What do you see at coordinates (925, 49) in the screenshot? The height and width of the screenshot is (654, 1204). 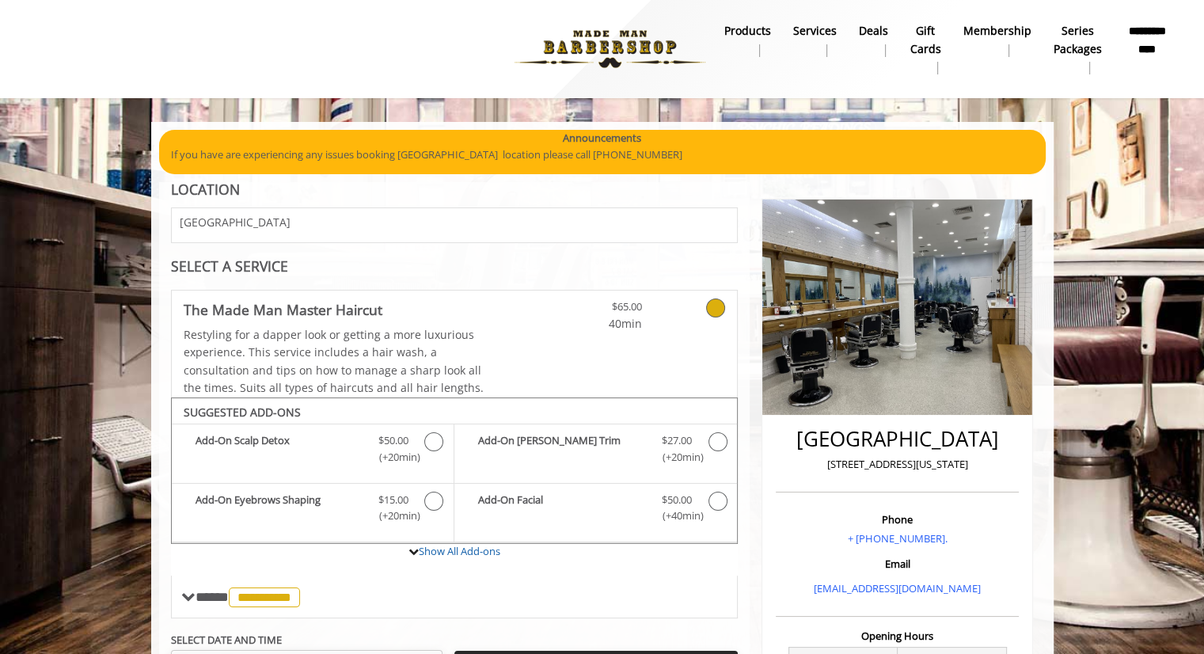 I see `a: Gift cardsgift cards` at bounding box center [925, 49].